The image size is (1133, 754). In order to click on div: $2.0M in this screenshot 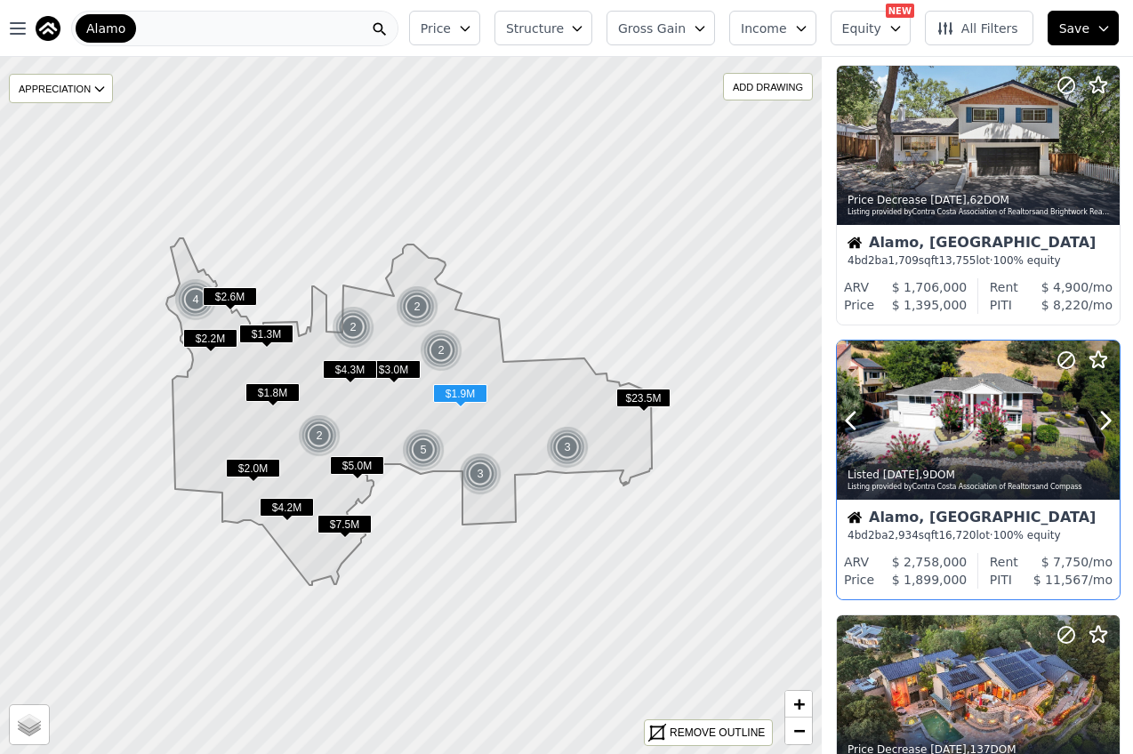, I will do `click(252, 471)`.